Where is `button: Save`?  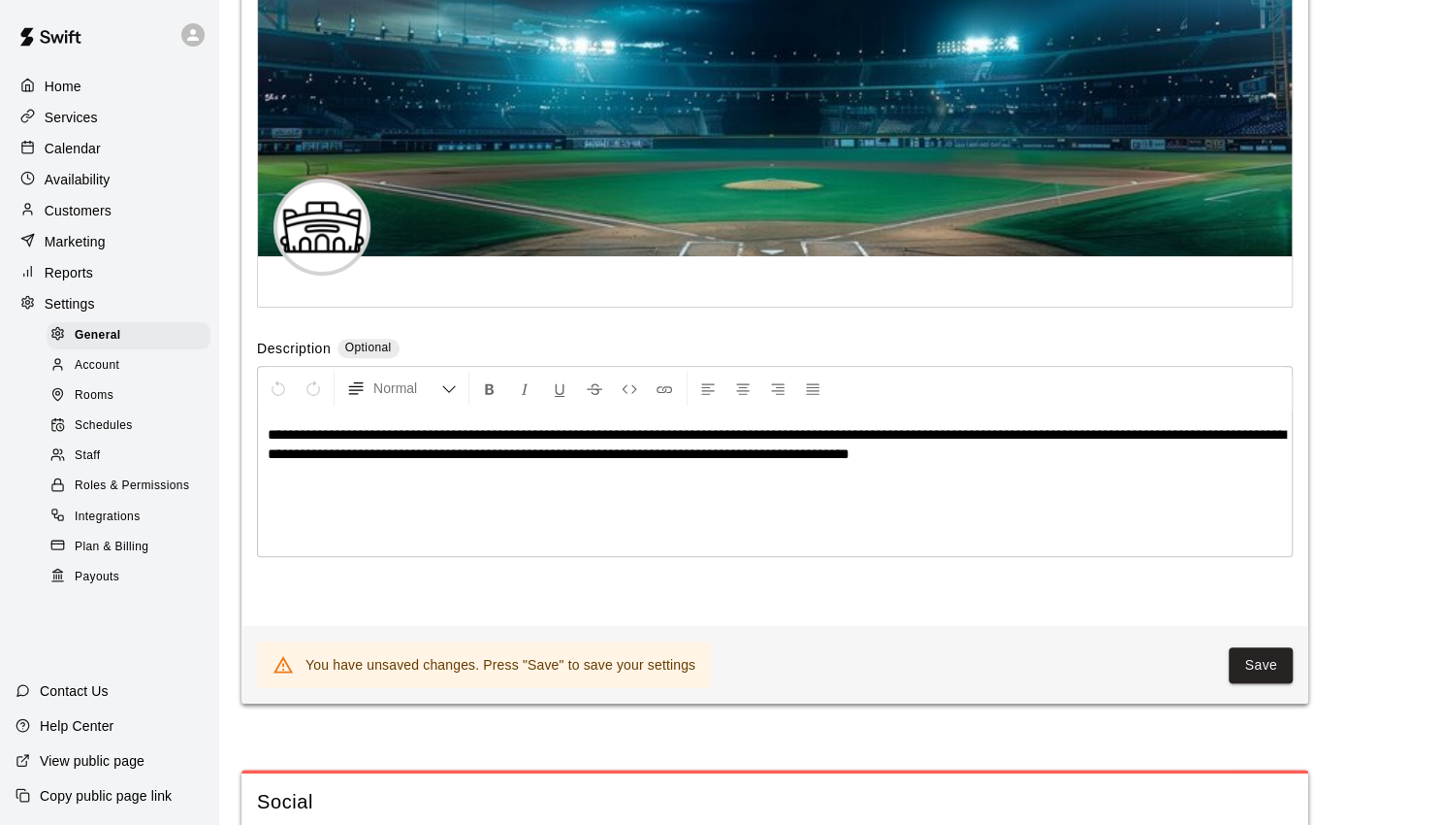
button: Save is located at coordinates (1261, 664).